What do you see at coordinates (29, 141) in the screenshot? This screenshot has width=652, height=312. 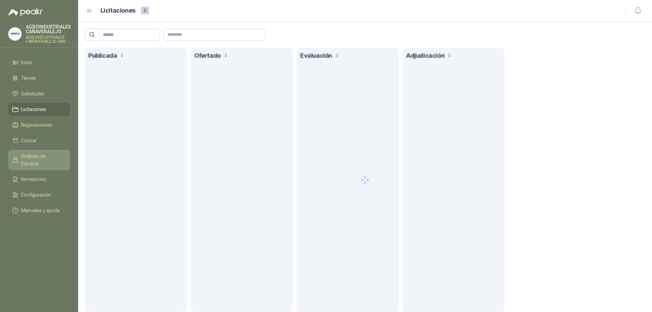 I see `span: Cotizar` at bounding box center [29, 141].